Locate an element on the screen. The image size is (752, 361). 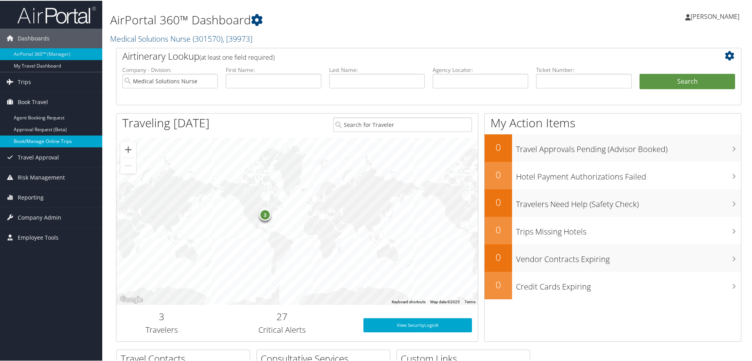
h3: Hotel Payment Authorizations Failed is located at coordinates (628, 174).